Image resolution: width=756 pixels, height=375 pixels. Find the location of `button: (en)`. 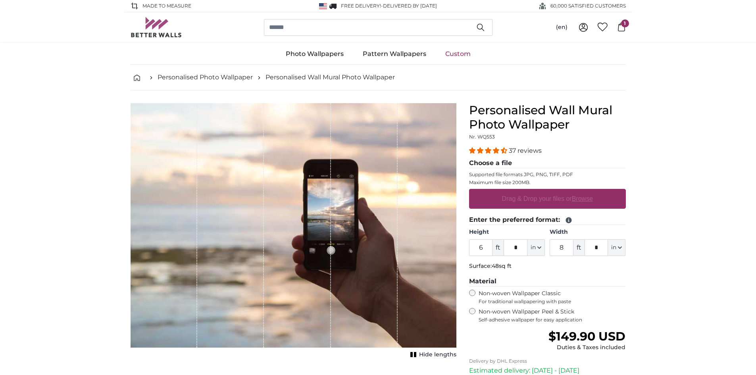

button: (en) is located at coordinates (562, 27).